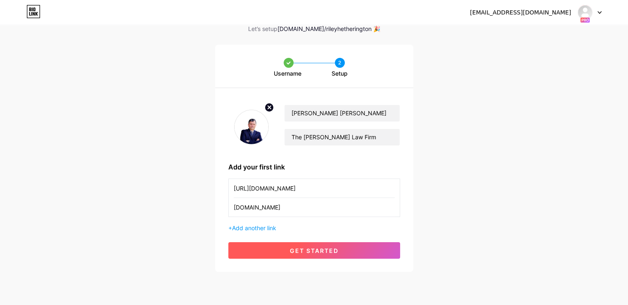  What do you see at coordinates (340, 74) in the screenshot?
I see `span: Setup` at bounding box center [340, 74].